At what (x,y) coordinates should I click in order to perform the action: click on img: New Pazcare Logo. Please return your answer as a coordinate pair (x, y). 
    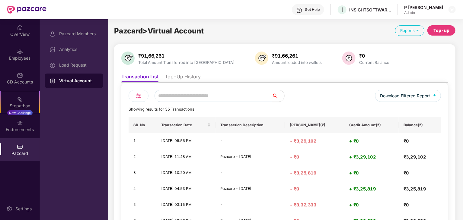
    Looking at the image, I should click on (27, 10).